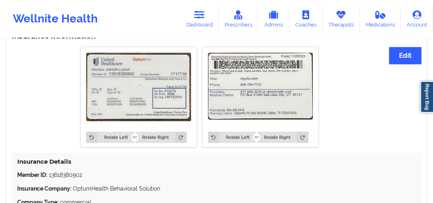  What do you see at coordinates (274, 19) in the screenshot?
I see `a: Admins` at bounding box center [274, 19].